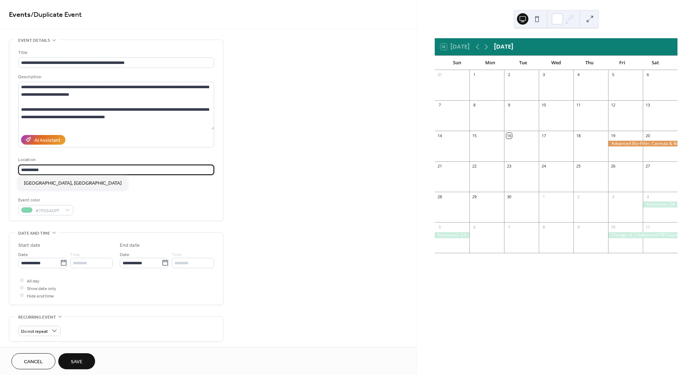  What do you see at coordinates (130, 246) in the screenshot?
I see `div: End date` at bounding box center [130, 246].